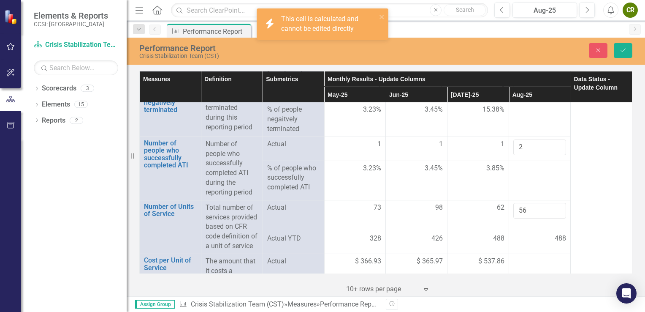 The width and height of the screenshot is (645, 312). I want to click on input: Search Below..., so click(76, 68).